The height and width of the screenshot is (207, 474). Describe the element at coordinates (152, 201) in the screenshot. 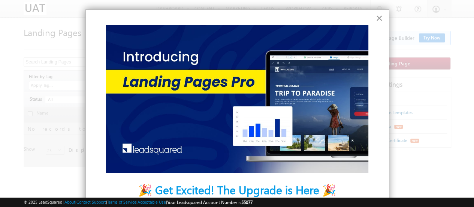

I see `a: Acceptable Use` at that location.